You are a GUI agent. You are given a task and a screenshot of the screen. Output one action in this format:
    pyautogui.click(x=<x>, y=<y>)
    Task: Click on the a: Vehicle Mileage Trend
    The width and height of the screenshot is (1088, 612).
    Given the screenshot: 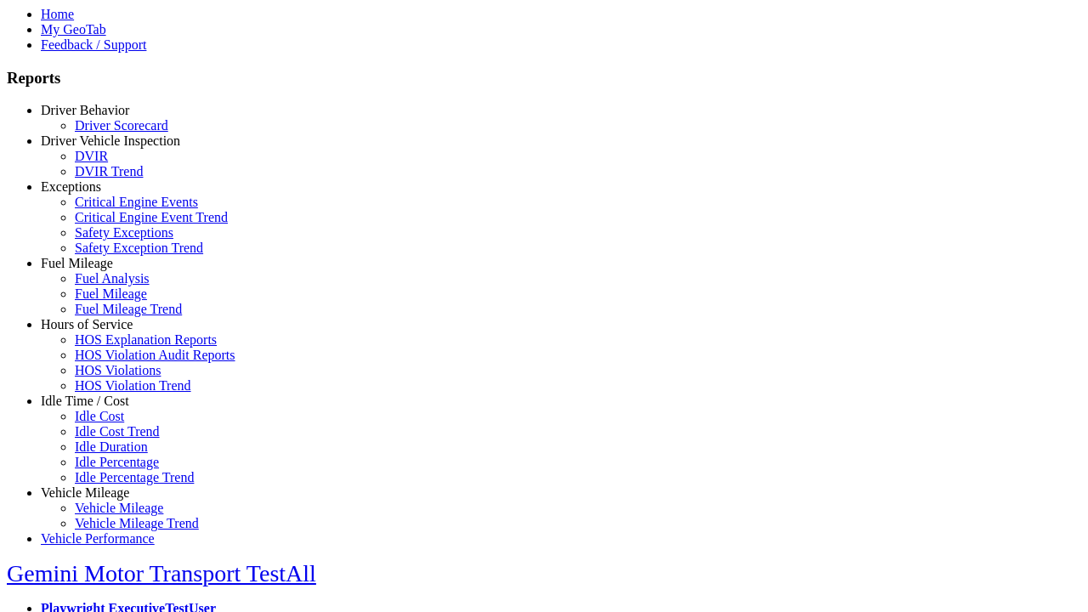 What is the action you would take?
    pyautogui.click(x=137, y=523)
    